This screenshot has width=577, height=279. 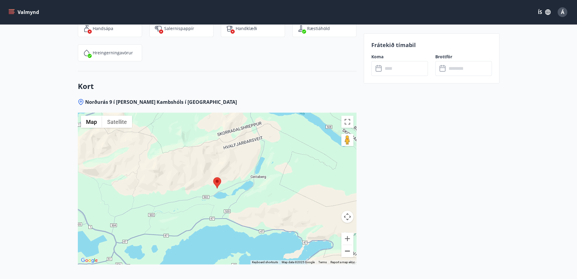 I want to click on span: Á, so click(x=563, y=12).